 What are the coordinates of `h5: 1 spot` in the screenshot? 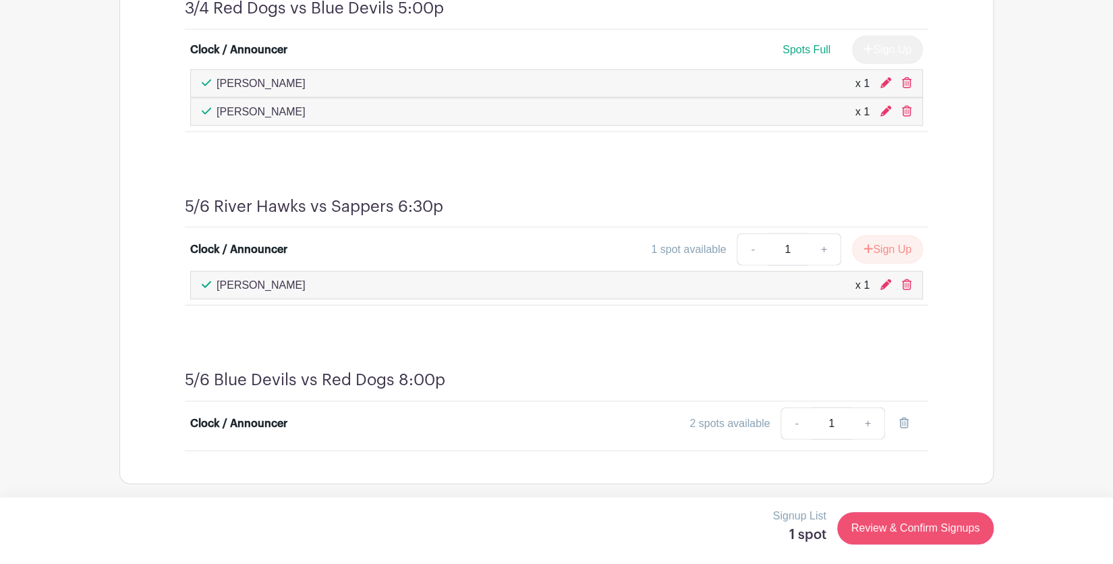 It's located at (799, 535).